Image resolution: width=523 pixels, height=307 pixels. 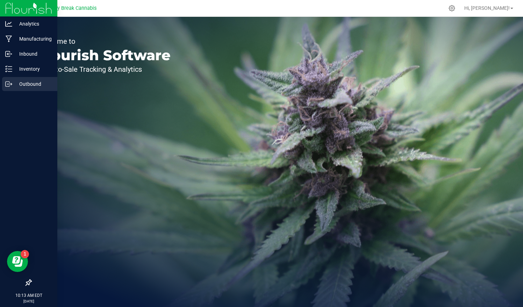 What do you see at coordinates (33, 84) in the screenshot?
I see `p: Outbound` at bounding box center [33, 84].